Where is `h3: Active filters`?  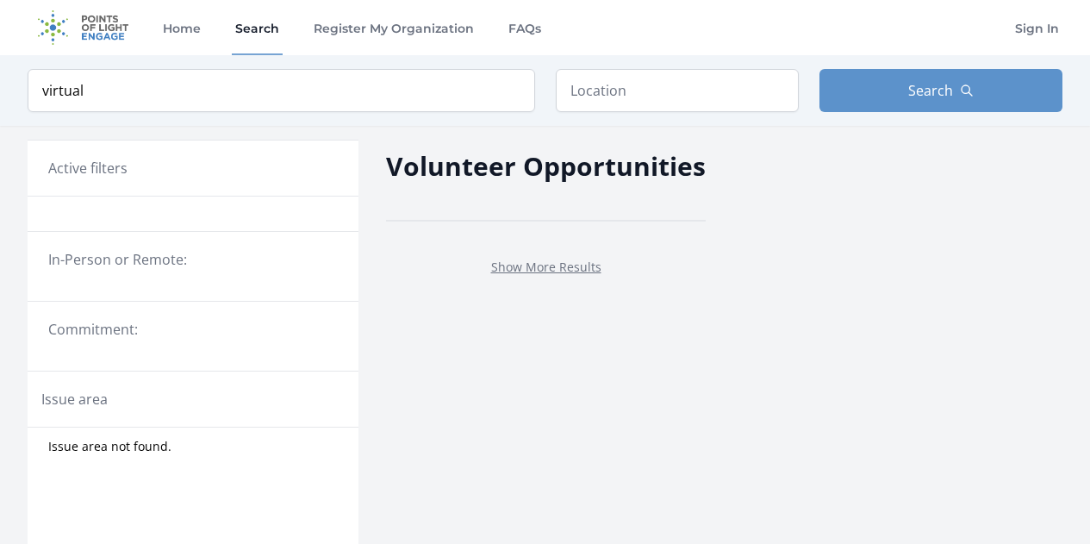 h3: Active filters is located at coordinates (88, 168).